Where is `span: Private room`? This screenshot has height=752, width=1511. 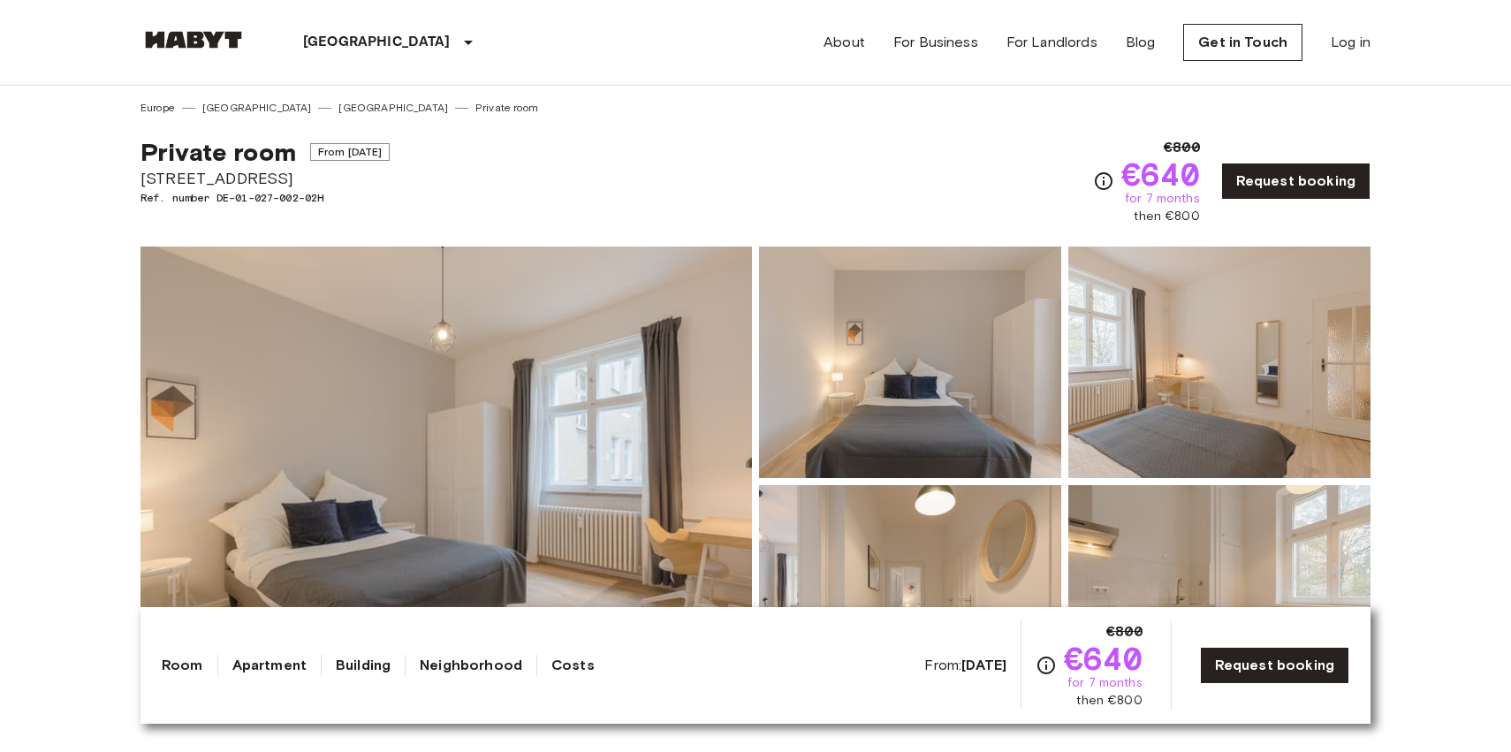 span: Private room is located at coordinates (218, 152).